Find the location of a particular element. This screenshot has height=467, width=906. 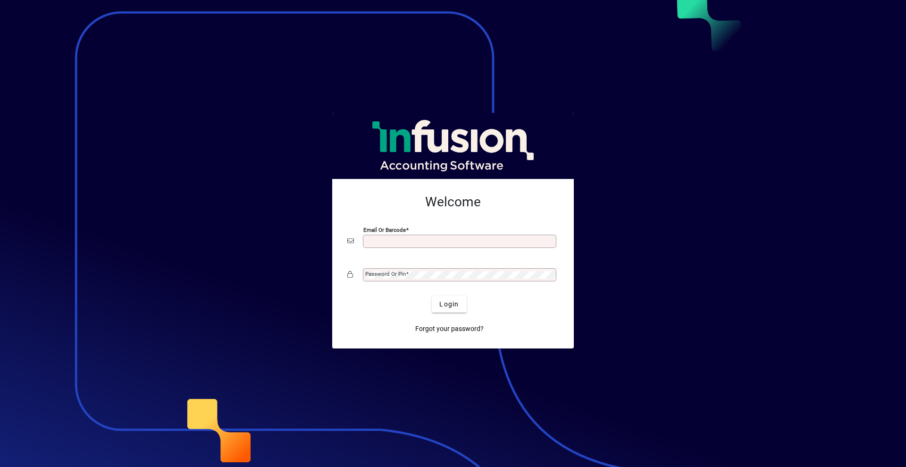

button: Login is located at coordinates (449, 304).